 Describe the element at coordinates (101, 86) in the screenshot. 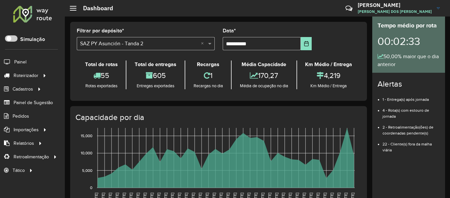

I see `div: Rotas exportadas` at that location.